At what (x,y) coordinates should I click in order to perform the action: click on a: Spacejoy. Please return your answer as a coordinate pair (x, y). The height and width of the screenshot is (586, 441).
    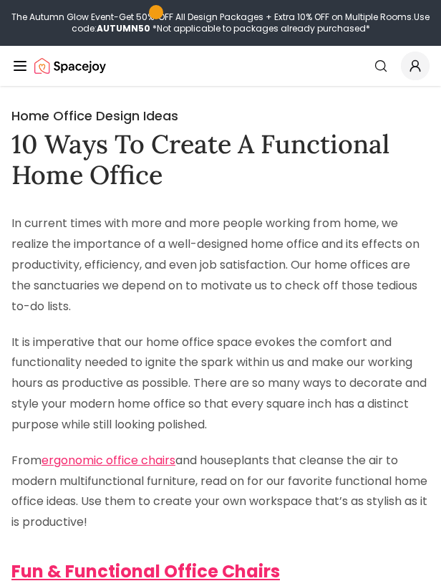
    Looking at the image, I should click on (70, 66).